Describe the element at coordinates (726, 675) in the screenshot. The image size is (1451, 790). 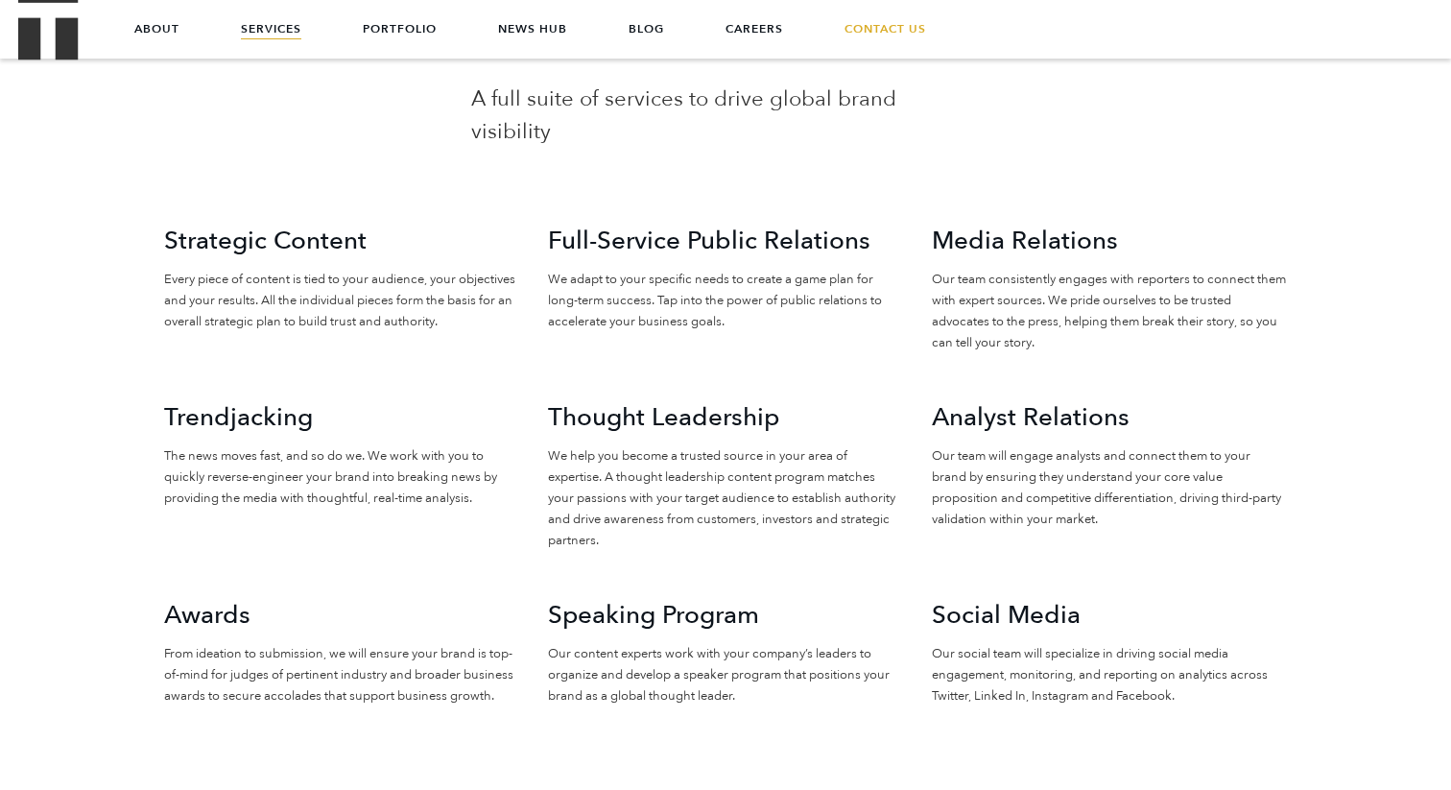
I see `p: Our content experts work with your company’s leaders to organize and develop a speaker program th...` at that location.